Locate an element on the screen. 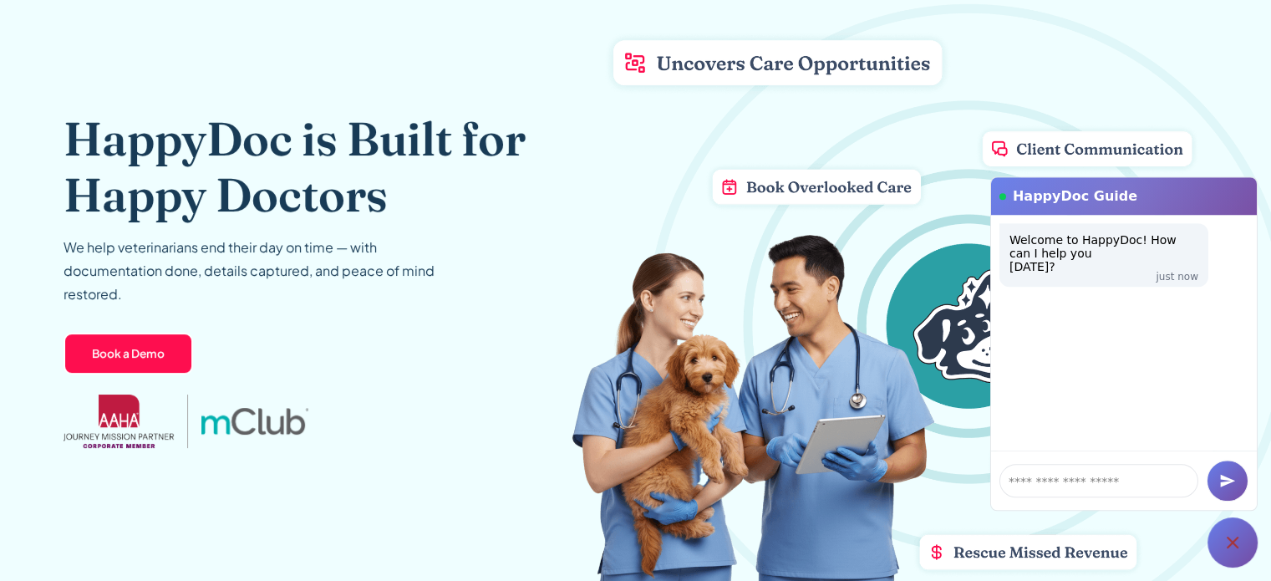 The width and height of the screenshot is (1271, 581). img: mclub logo is located at coordinates (255, 421).